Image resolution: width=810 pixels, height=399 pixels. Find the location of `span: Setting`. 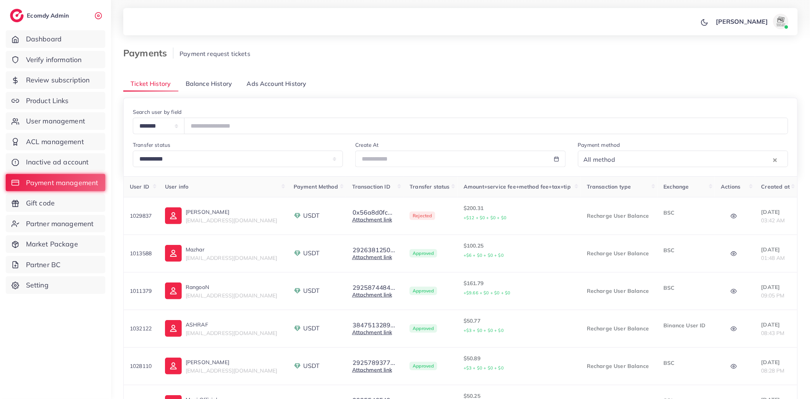

span: Setting is located at coordinates (37, 285).